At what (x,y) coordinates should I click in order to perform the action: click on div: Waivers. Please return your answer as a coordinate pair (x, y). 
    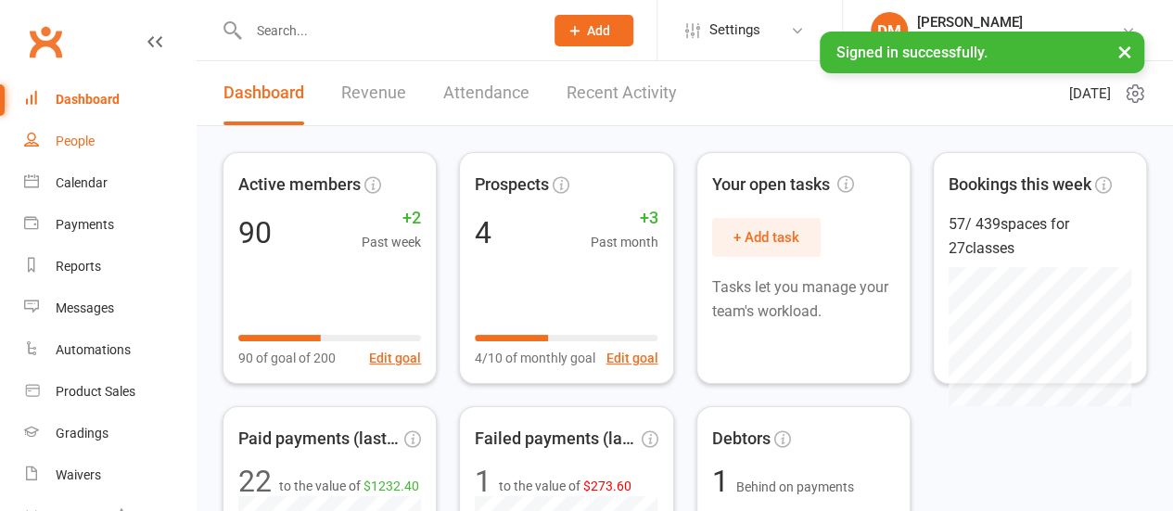
    Looking at the image, I should click on (78, 475).